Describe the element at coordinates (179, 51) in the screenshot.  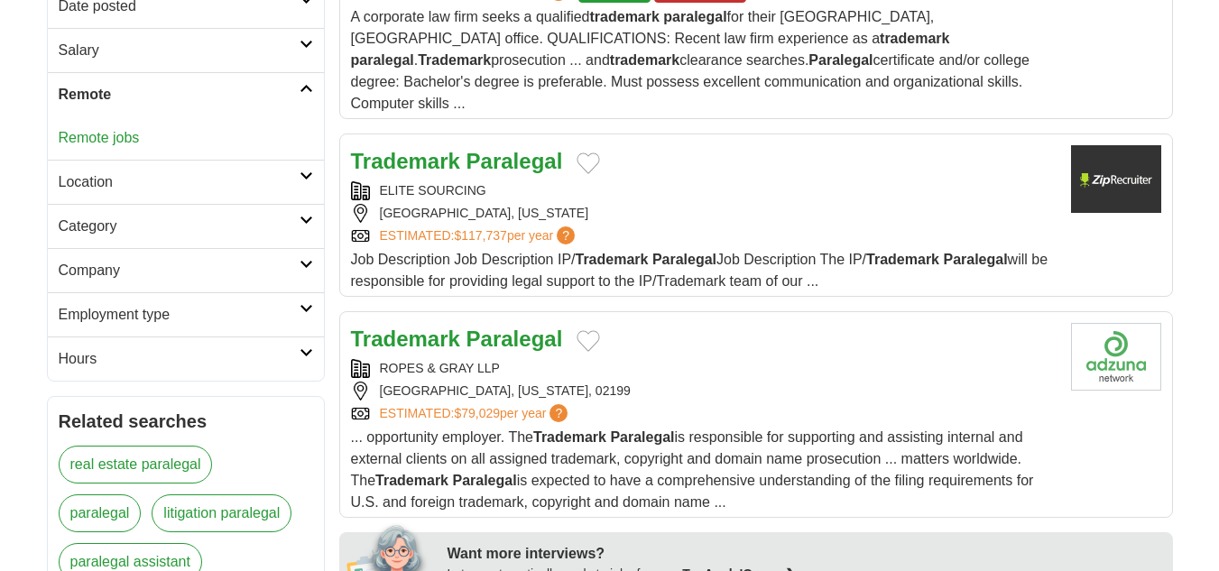
I see `h2: Salary` at that location.